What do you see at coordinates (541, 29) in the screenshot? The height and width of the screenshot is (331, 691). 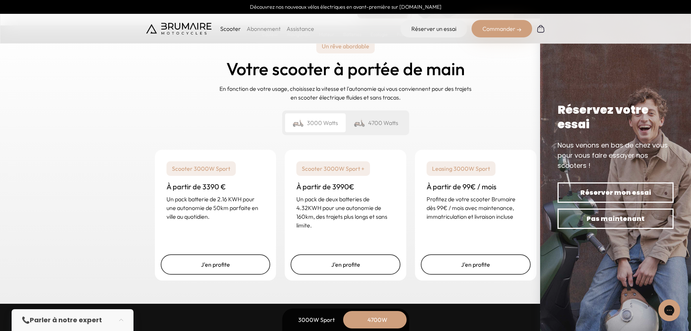 I see `img: Panier` at bounding box center [541, 29].